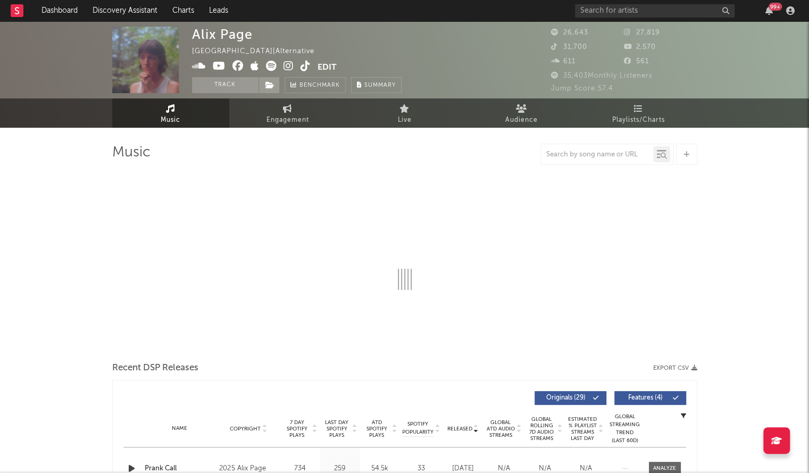 Image resolution: width=809 pixels, height=473 pixels. I want to click on span: Last Day Spotify Plays, so click(337, 429).